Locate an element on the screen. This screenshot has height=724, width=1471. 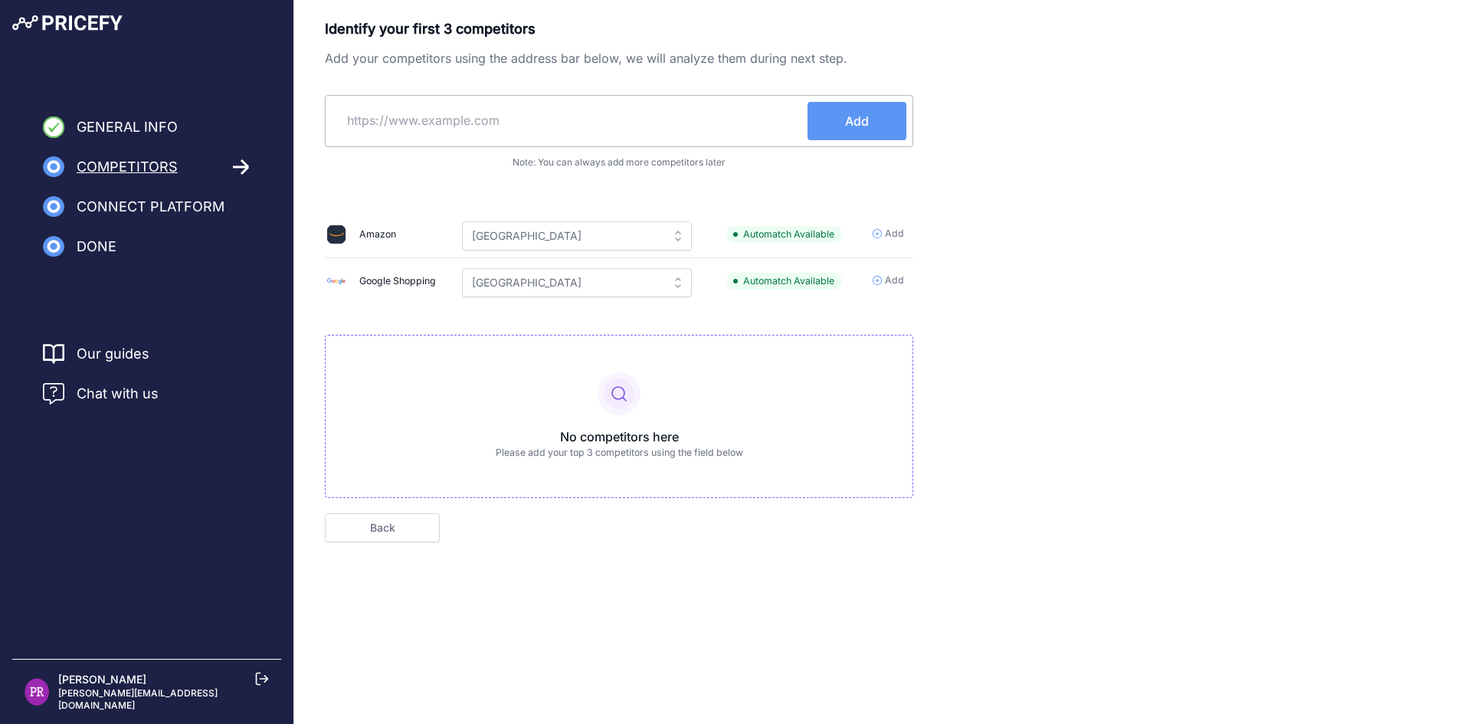
span: Competitors is located at coordinates (127, 167).